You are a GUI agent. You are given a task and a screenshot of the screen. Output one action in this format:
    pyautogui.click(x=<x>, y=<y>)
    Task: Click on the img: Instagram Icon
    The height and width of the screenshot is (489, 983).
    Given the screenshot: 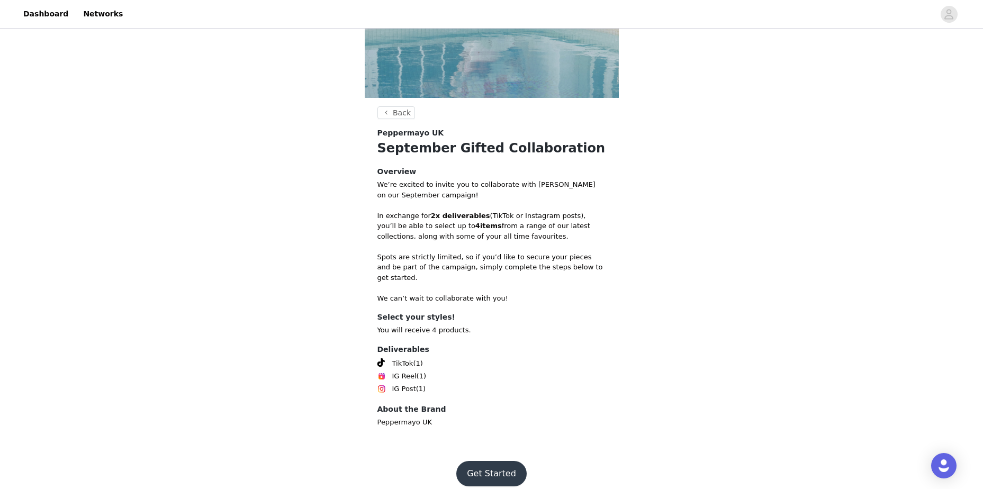 What is the action you would take?
    pyautogui.click(x=382, y=389)
    